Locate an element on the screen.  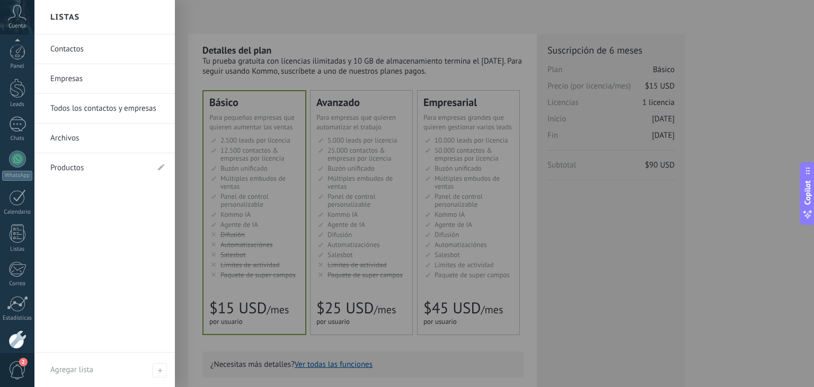
div: Chats is located at coordinates (17, 138).